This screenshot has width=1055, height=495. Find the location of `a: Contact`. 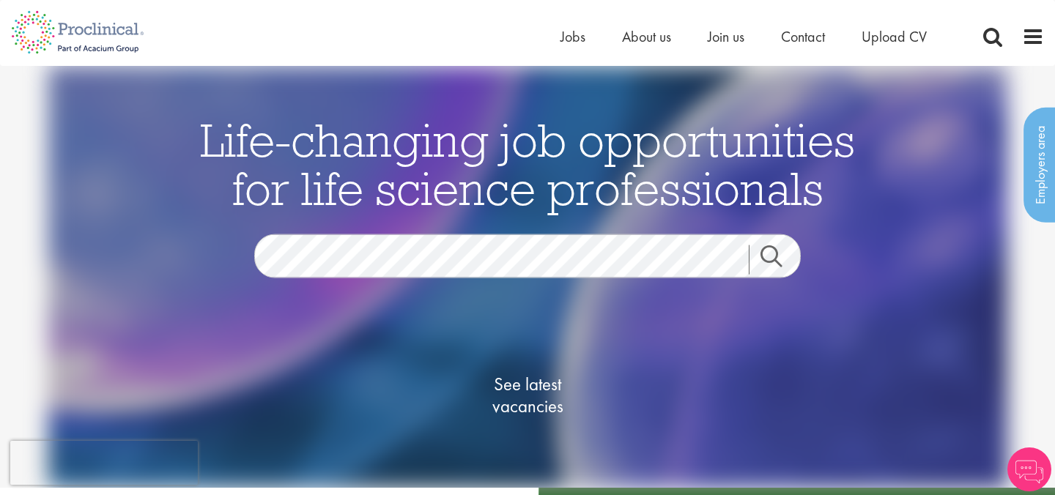

a: Contact is located at coordinates (803, 37).